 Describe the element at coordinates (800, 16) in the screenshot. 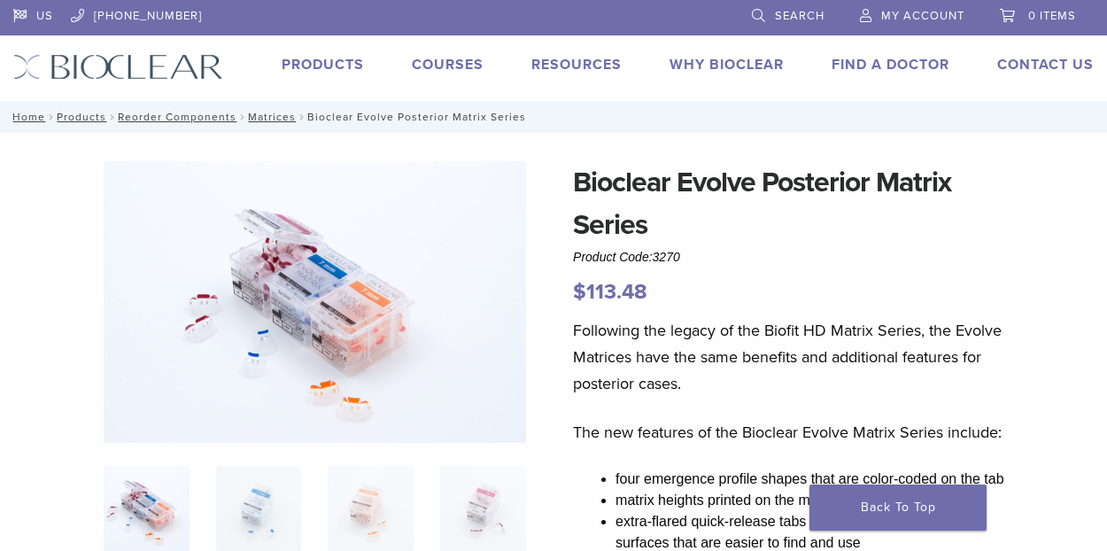

I see `span: Search` at that location.